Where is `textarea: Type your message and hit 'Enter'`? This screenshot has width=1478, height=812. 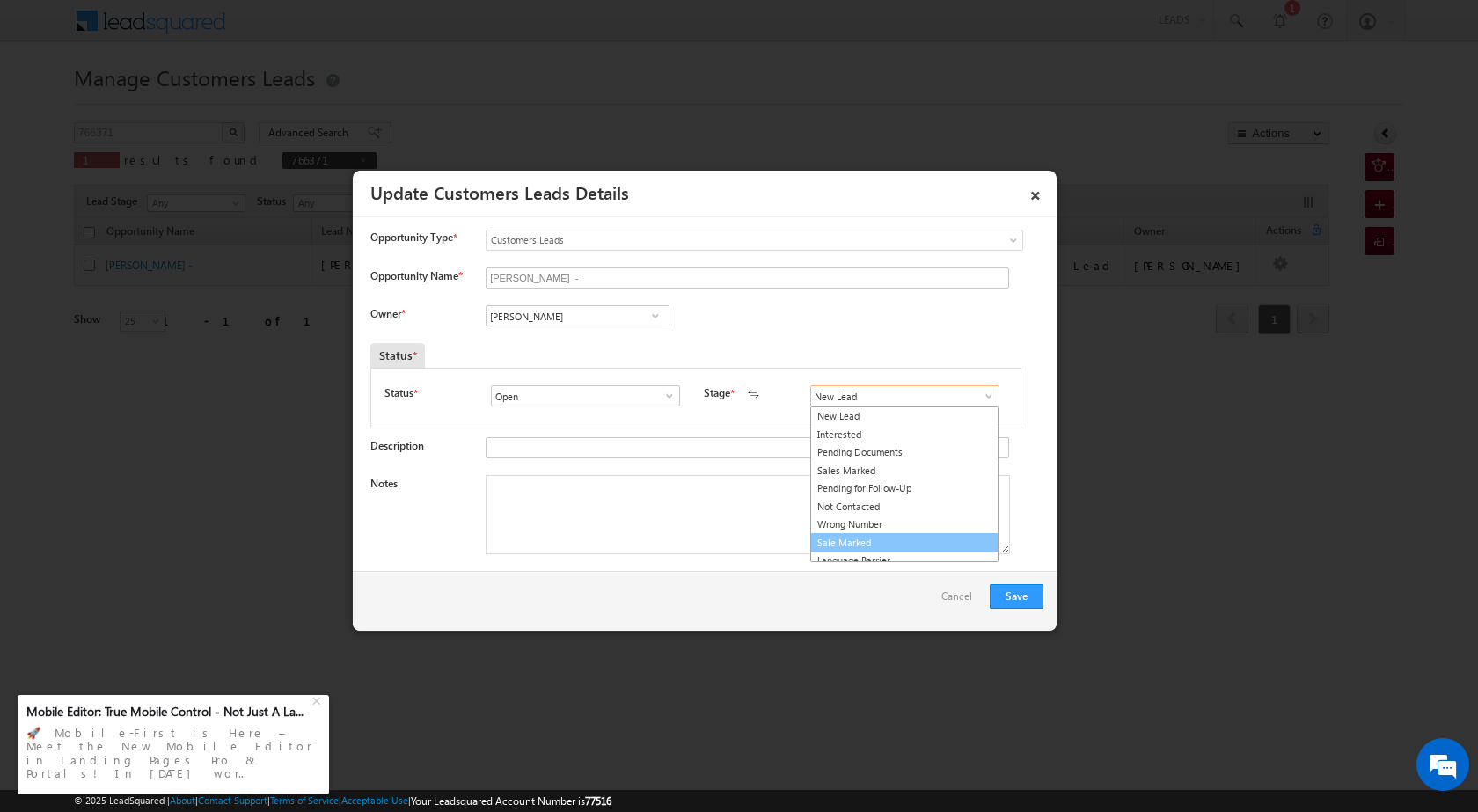 textarea: Type your message and hit 'Enter' is located at coordinates (172, 345).